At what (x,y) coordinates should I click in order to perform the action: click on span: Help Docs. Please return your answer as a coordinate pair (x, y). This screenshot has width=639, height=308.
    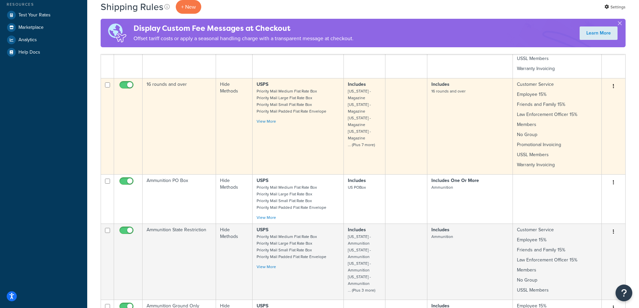
    Looking at the image, I should click on (29, 52).